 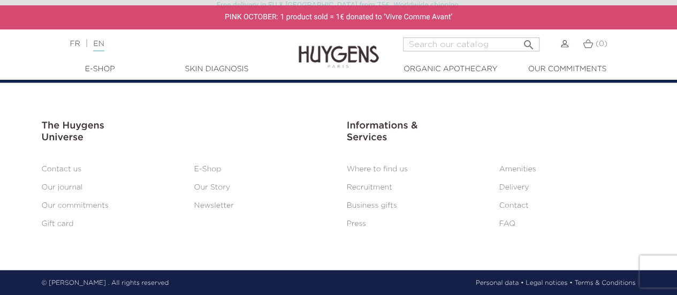 What do you see at coordinates (212, 187) in the screenshot?
I see `a: Our Story` at bounding box center [212, 187].